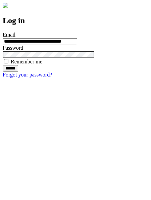  Describe the element at coordinates (13, 48) in the screenshot. I see `label: Password` at that location.